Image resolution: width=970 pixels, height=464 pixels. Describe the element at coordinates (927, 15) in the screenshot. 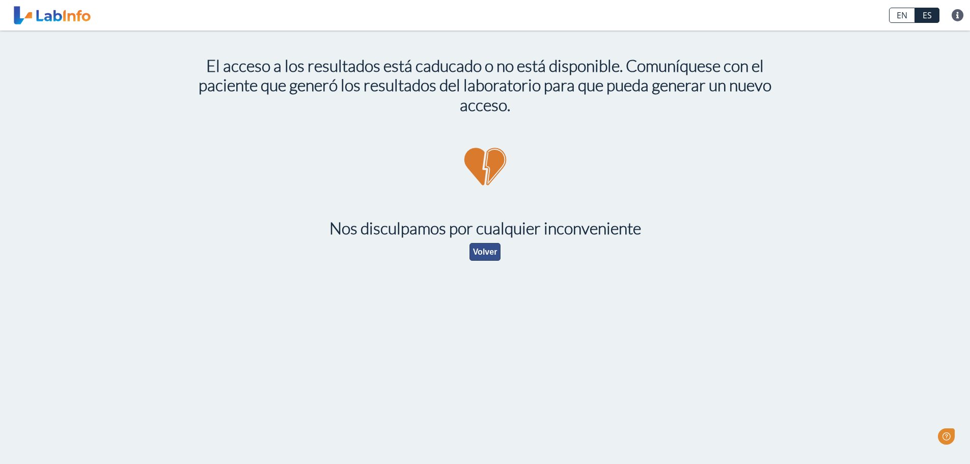

I see `a: ES` at that location.